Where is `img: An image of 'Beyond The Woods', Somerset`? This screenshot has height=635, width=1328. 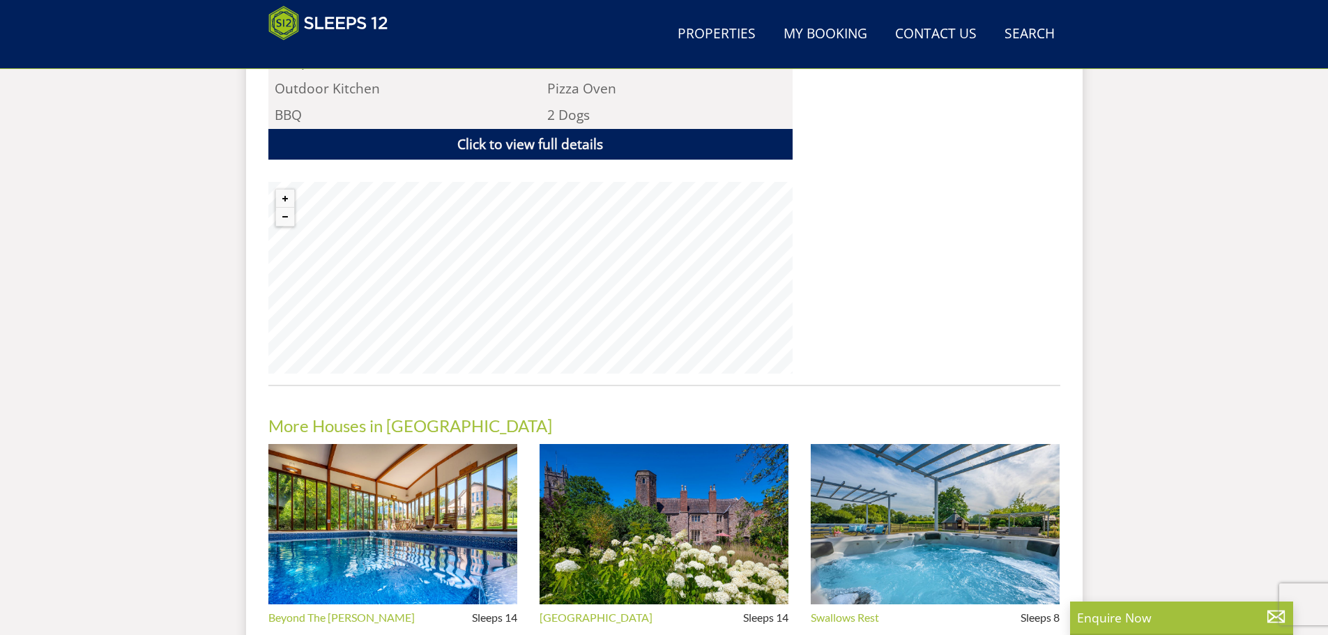
img: An image of 'Beyond The Woods', Somerset is located at coordinates (392, 524).